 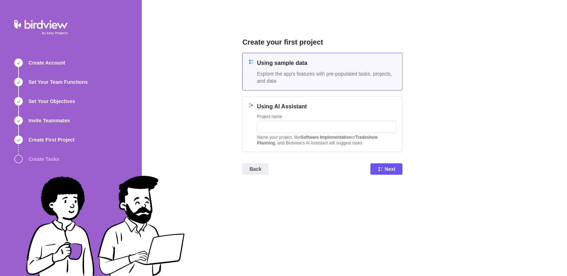 What do you see at coordinates (52, 101) in the screenshot?
I see `span: Set Your Objectives` at bounding box center [52, 101].